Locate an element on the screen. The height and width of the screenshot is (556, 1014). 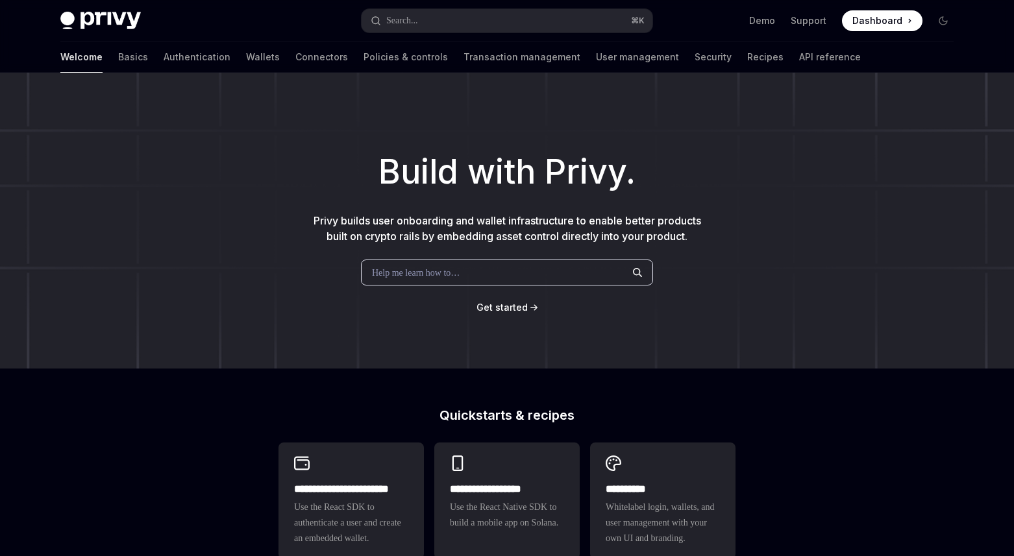
a: Connectors is located at coordinates (321, 57).